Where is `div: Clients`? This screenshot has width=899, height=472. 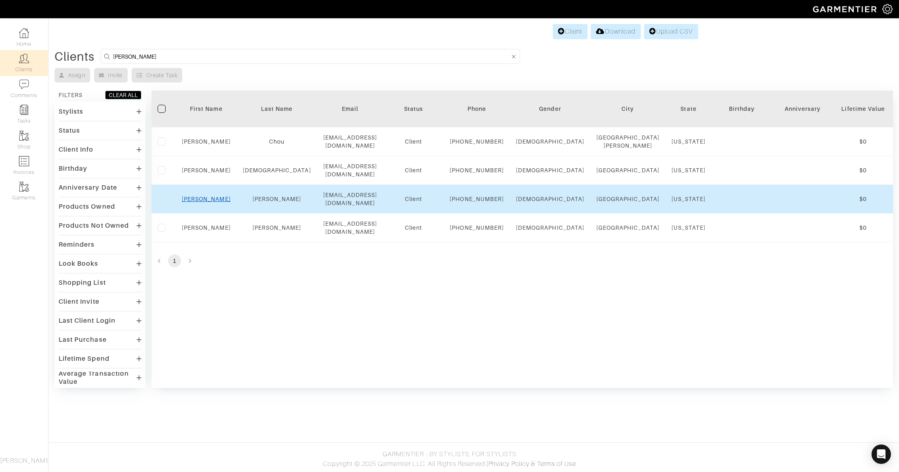
div: Clients is located at coordinates (74, 57).